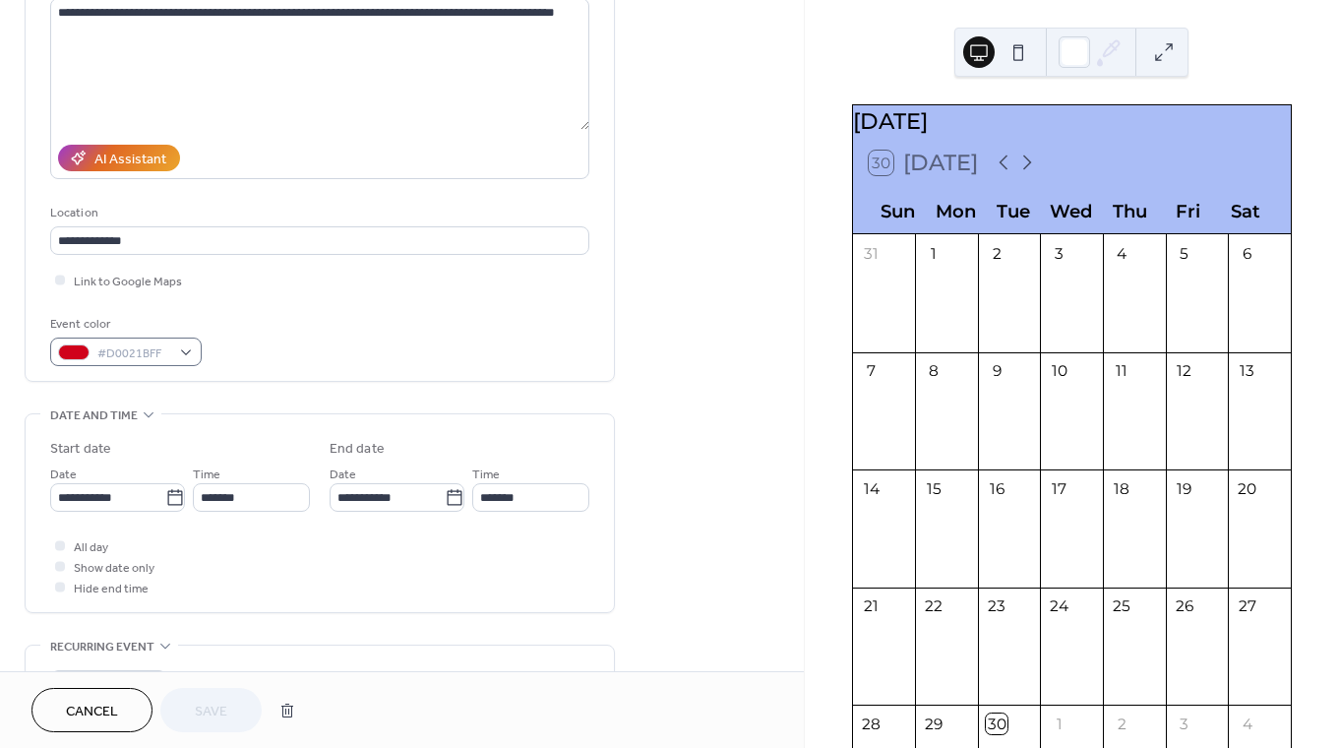 The height and width of the screenshot is (748, 1339). What do you see at coordinates (1059, 371) in the screenshot?
I see `div: 10` at bounding box center [1059, 371].